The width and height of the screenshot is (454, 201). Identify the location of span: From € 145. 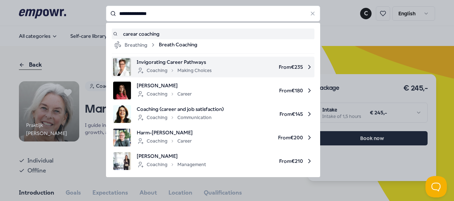
(271, 114).